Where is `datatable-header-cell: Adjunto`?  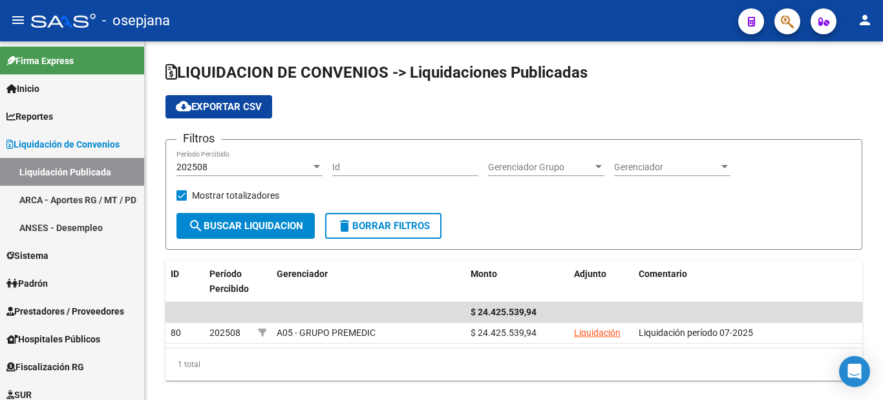
datatable-header-cell: Adjunto is located at coordinates (601, 288).